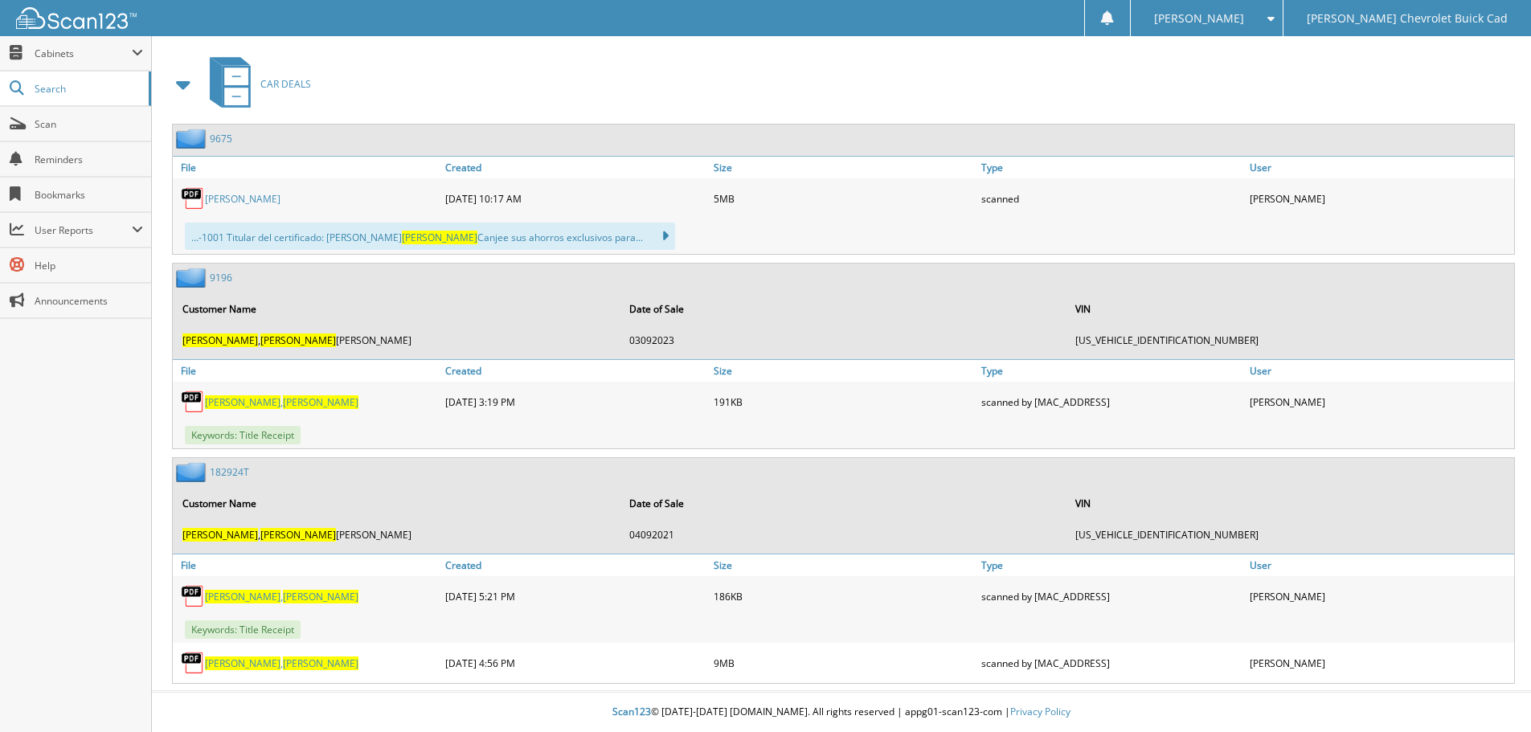  What do you see at coordinates (83, 53) in the screenshot?
I see `span: Cabinets` at bounding box center [83, 53].